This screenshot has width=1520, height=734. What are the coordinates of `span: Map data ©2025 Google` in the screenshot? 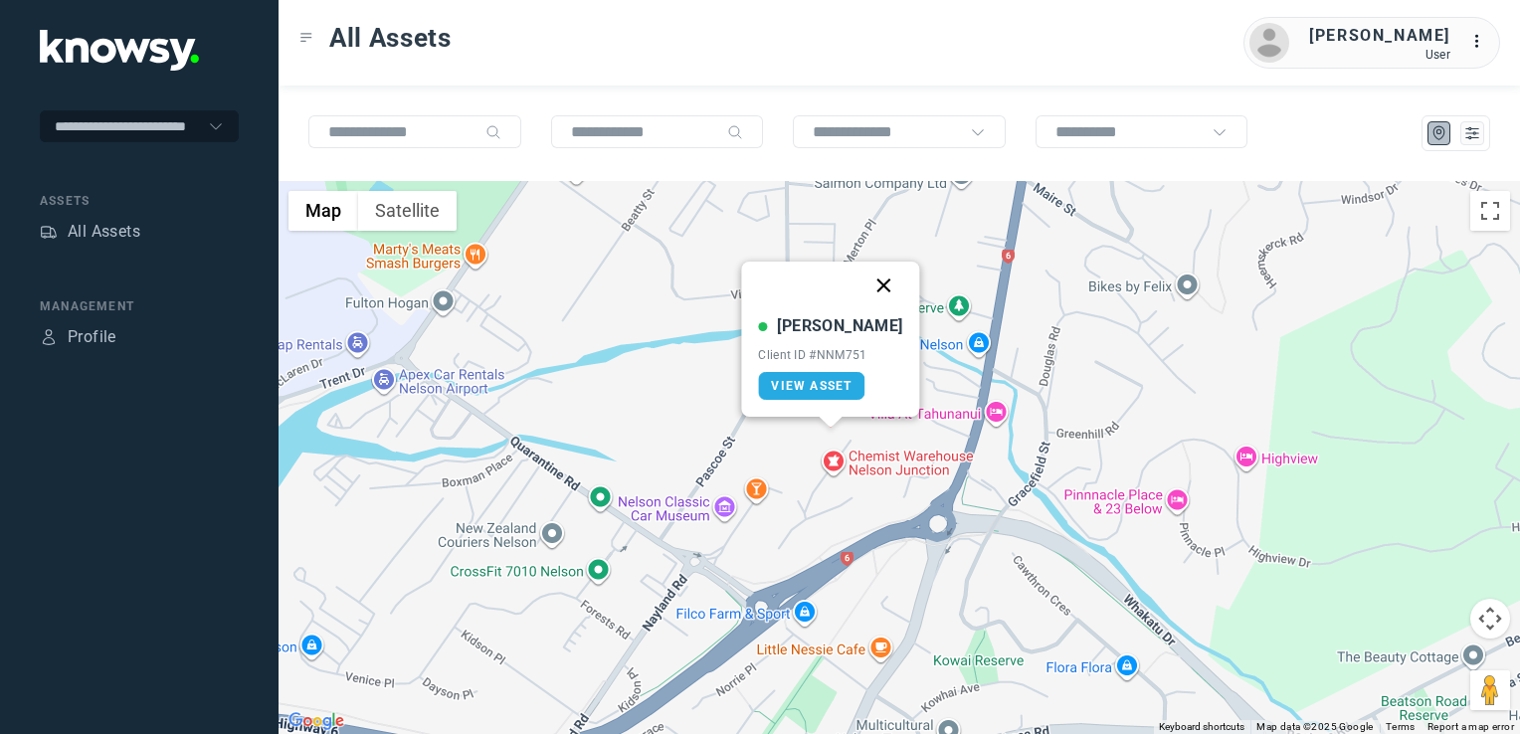 It's located at (1314, 726).